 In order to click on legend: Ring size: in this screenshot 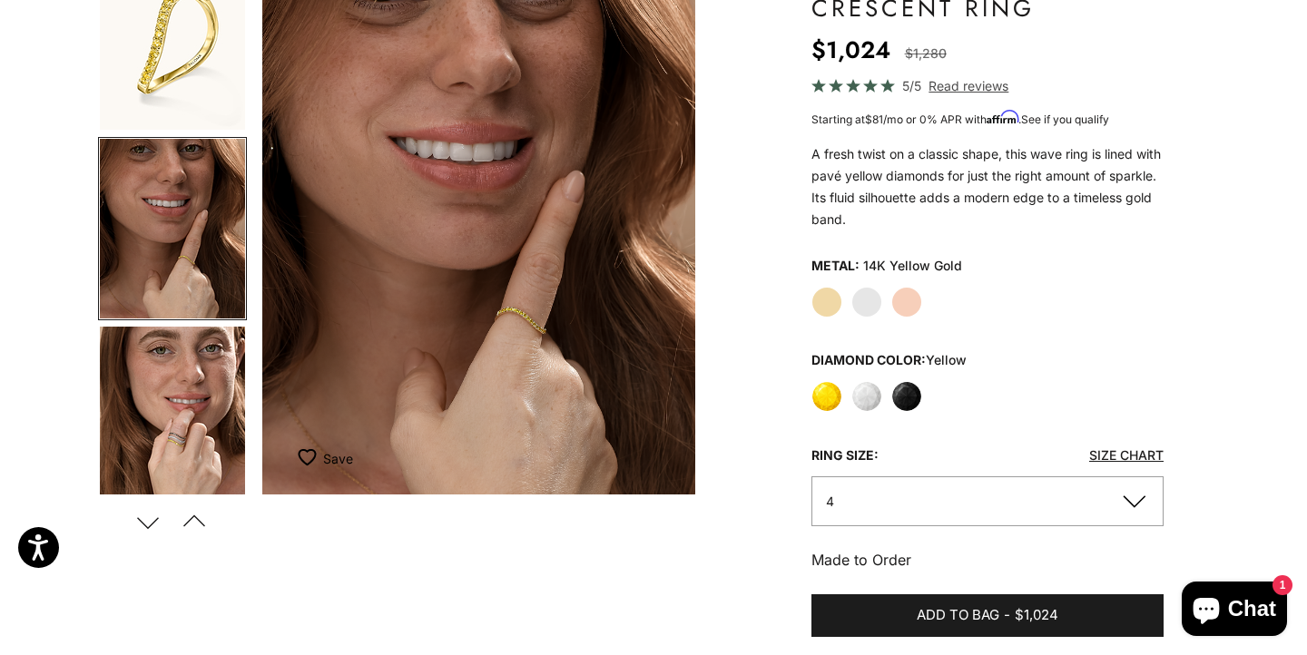, I will do `click(845, 456)`.